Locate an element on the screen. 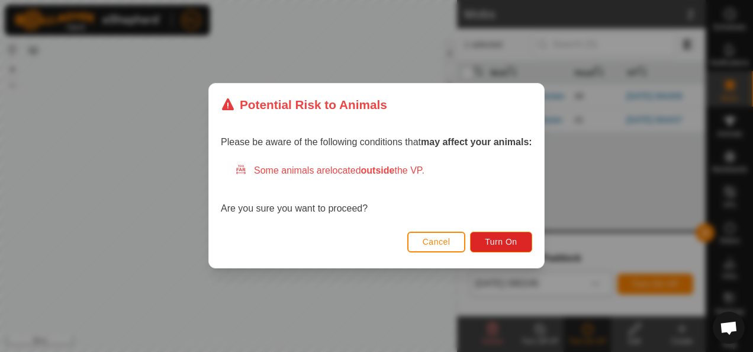  div: Open chat is located at coordinates (729, 327).